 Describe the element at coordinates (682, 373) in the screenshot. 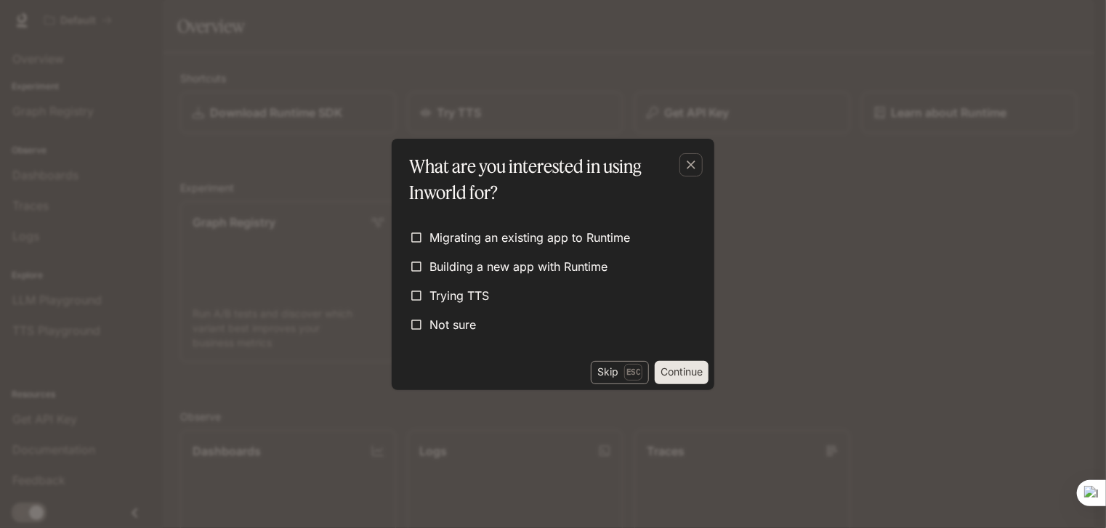

I see `button: Continue` at that location.